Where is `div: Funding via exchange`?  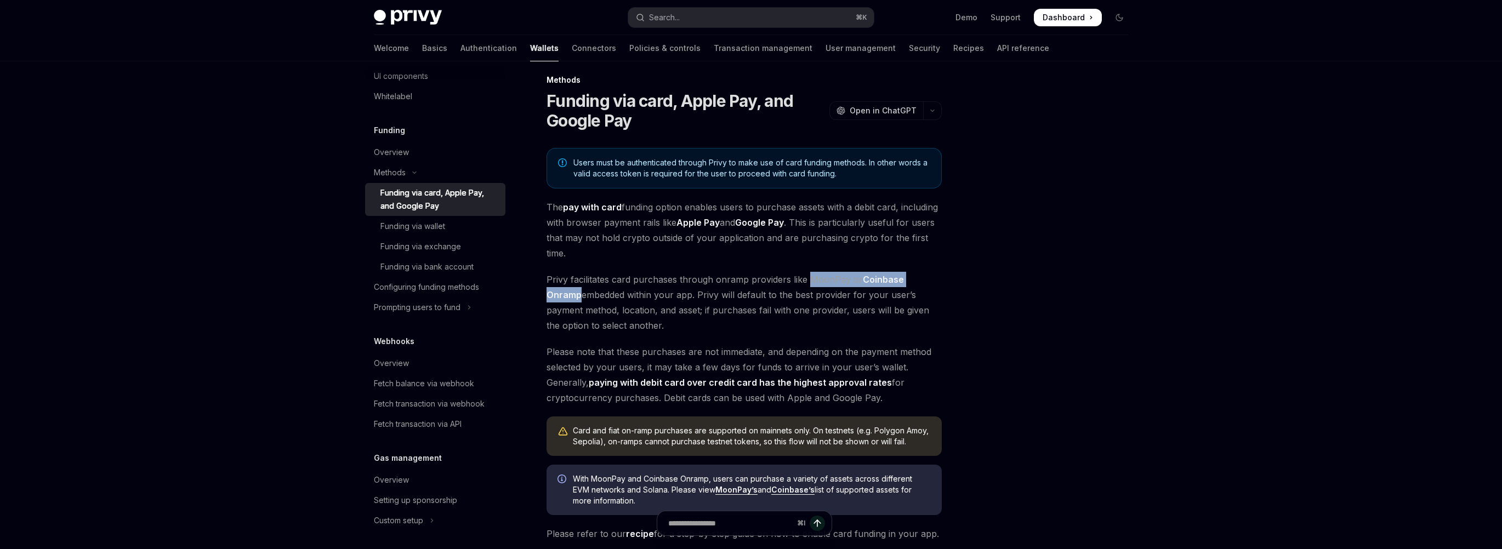 div: Funding via exchange is located at coordinates (420, 247).